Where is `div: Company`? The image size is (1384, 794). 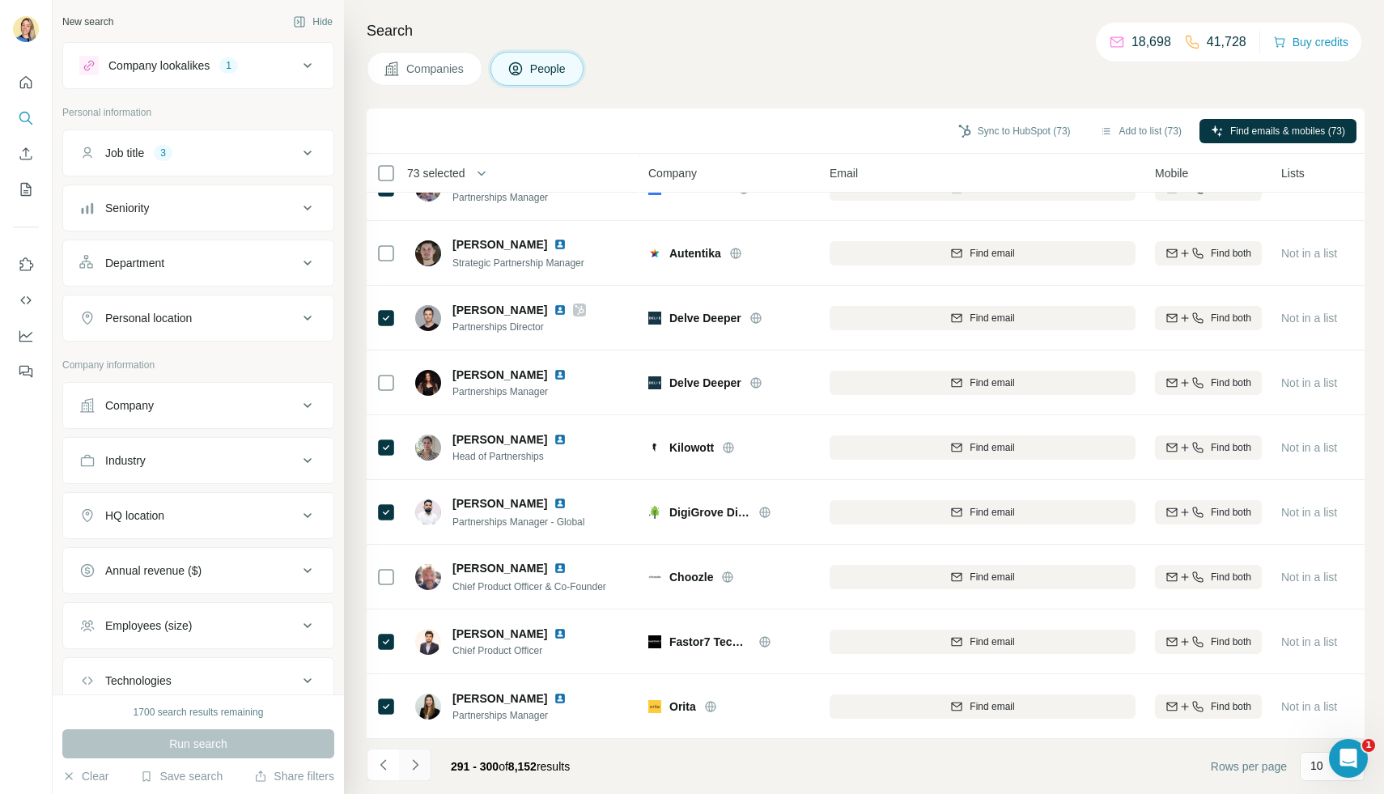
div: Company is located at coordinates (129, 405).